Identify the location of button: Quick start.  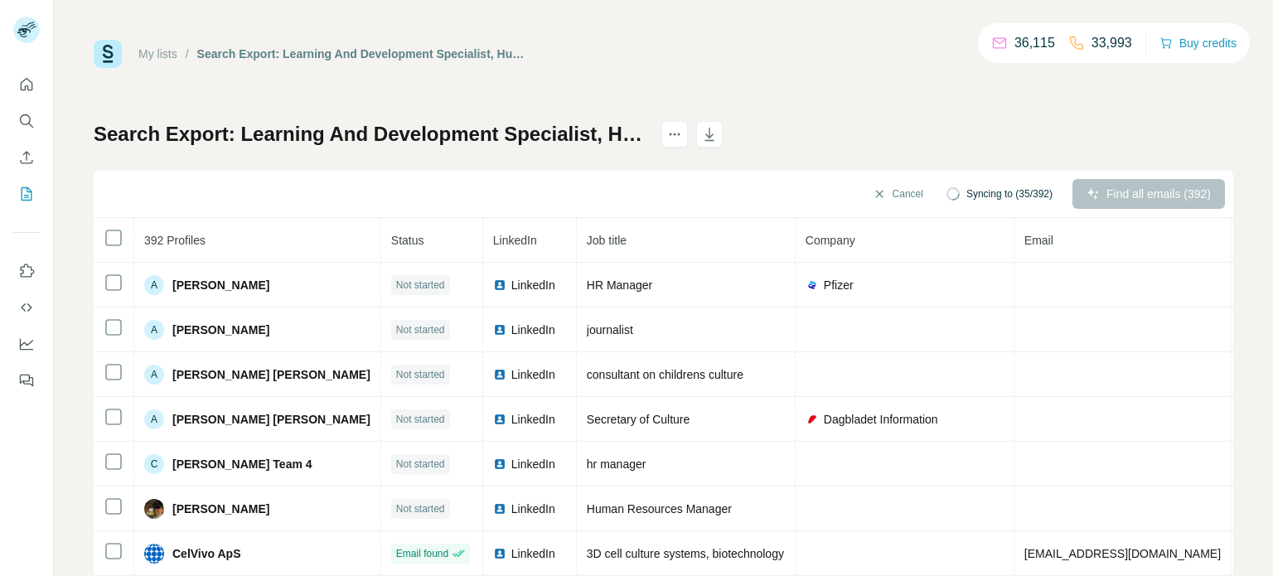
(27, 85).